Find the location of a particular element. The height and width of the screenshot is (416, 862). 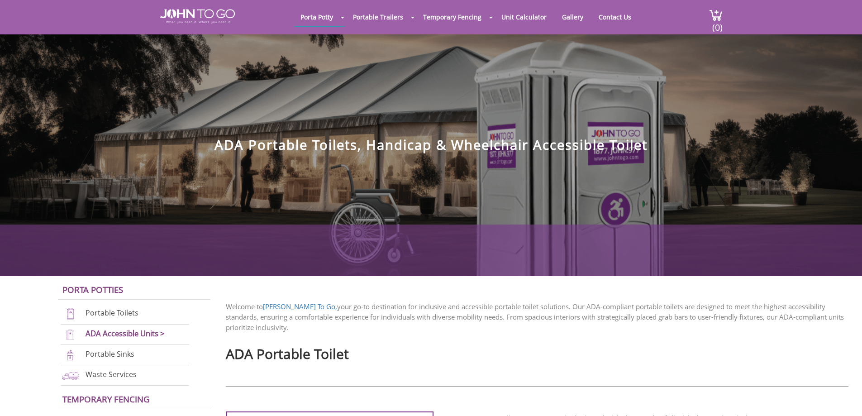

img: portable-toilets-new.png is located at coordinates (70, 314).